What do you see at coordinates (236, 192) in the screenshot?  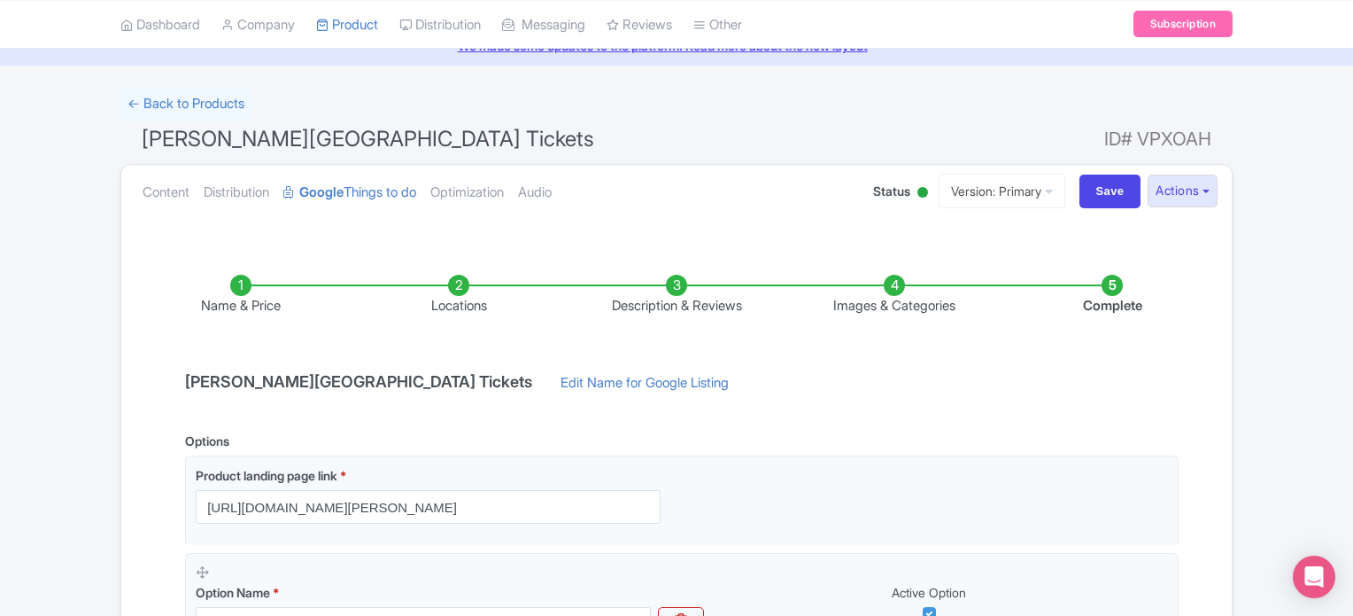 I see `a: Distribution` at bounding box center [236, 192].